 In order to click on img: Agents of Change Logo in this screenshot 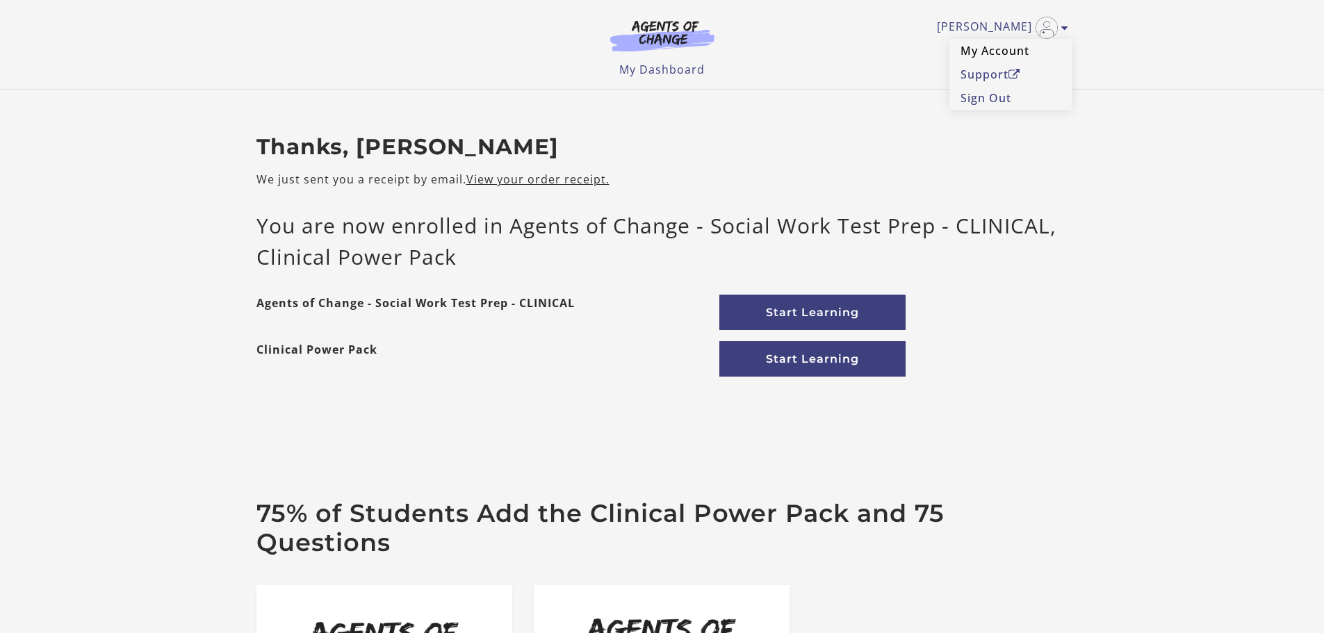, I will do `click(662, 35)`.